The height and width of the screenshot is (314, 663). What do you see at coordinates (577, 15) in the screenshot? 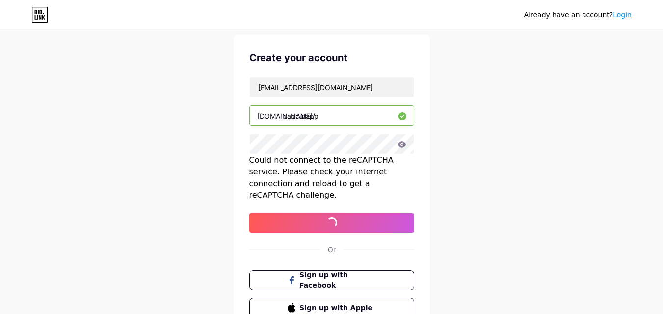
I see `div: Already have an account?` at bounding box center [577, 15].